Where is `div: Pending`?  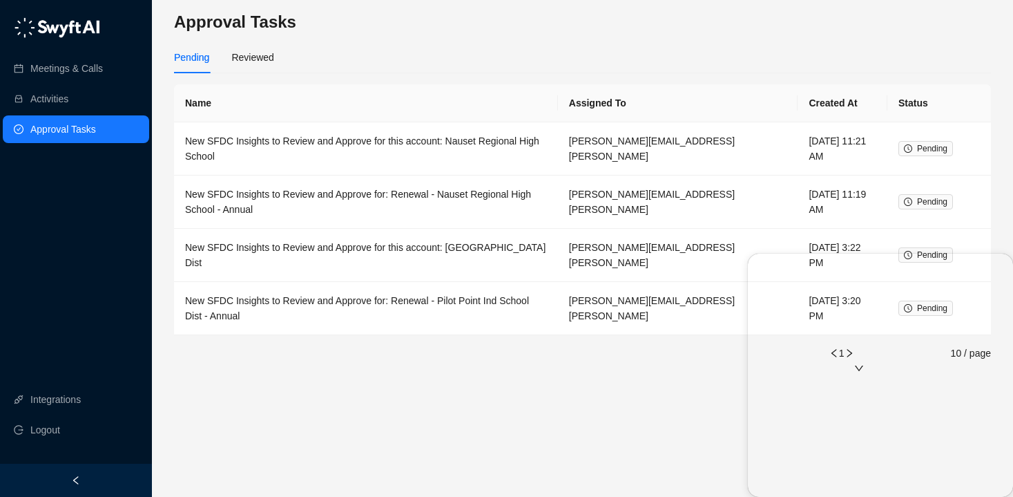 div: Pending is located at coordinates (191, 57).